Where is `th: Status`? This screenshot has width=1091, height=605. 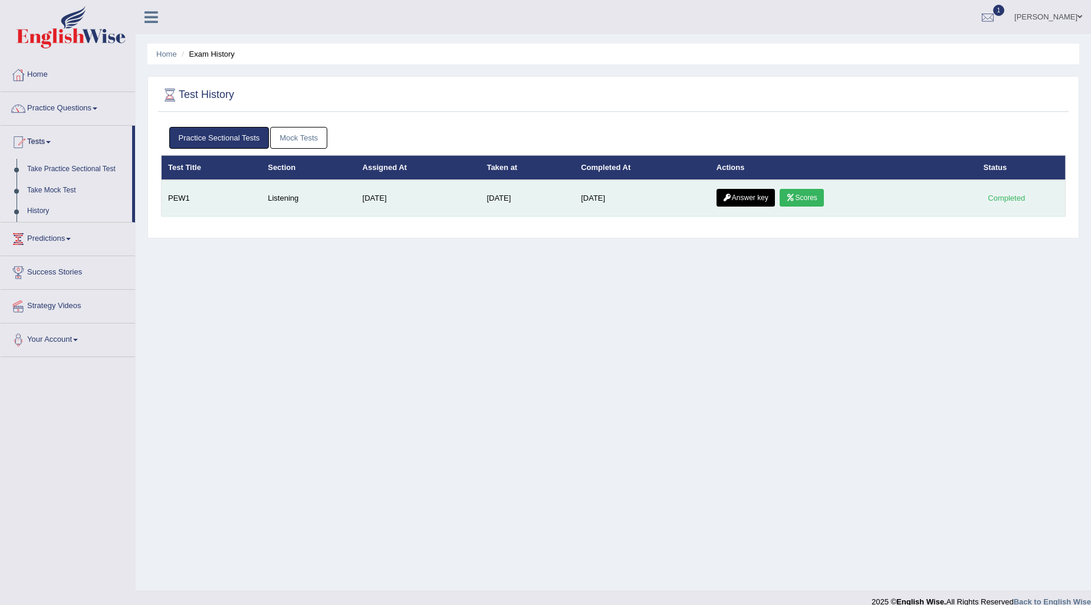
th: Status is located at coordinates (1021, 167).